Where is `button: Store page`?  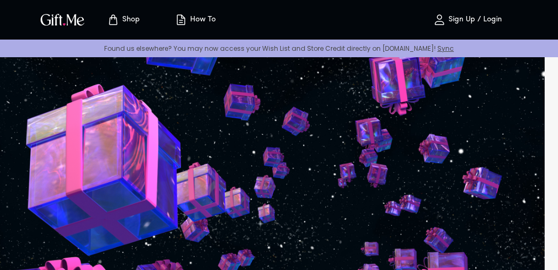
button: Store page is located at coordinates (123, 20).